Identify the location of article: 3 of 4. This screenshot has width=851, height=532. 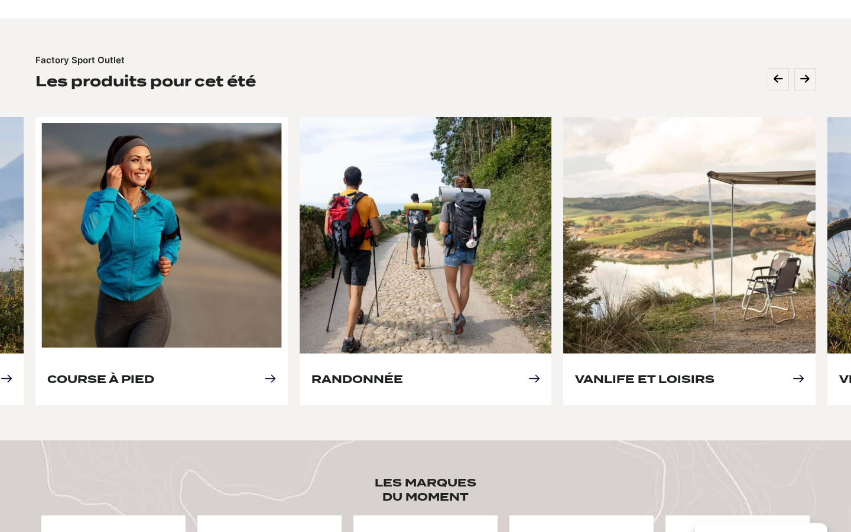
(689, 261).